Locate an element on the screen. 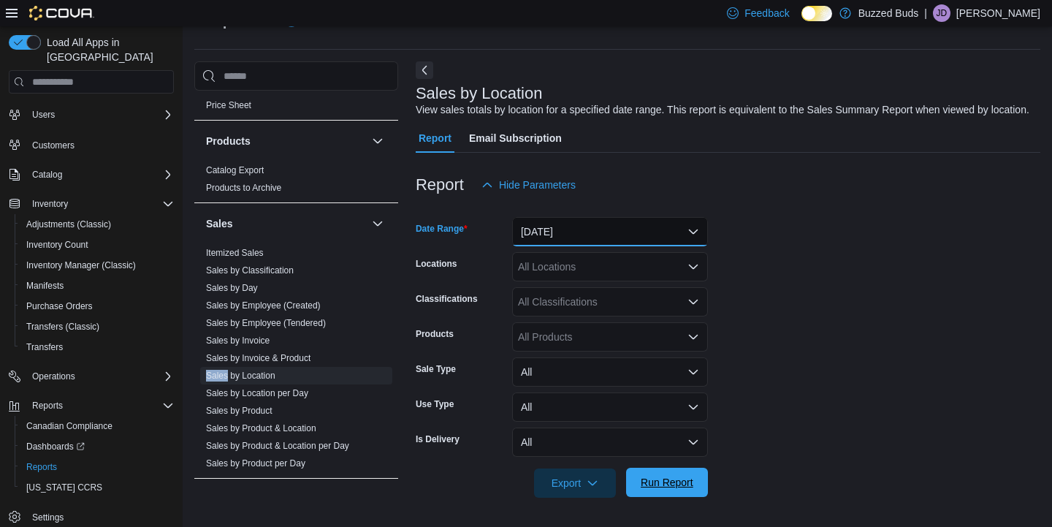 This screenshot has width=1052, height=527. a: Sales by Product & Location is located at coordinates (261, 428).